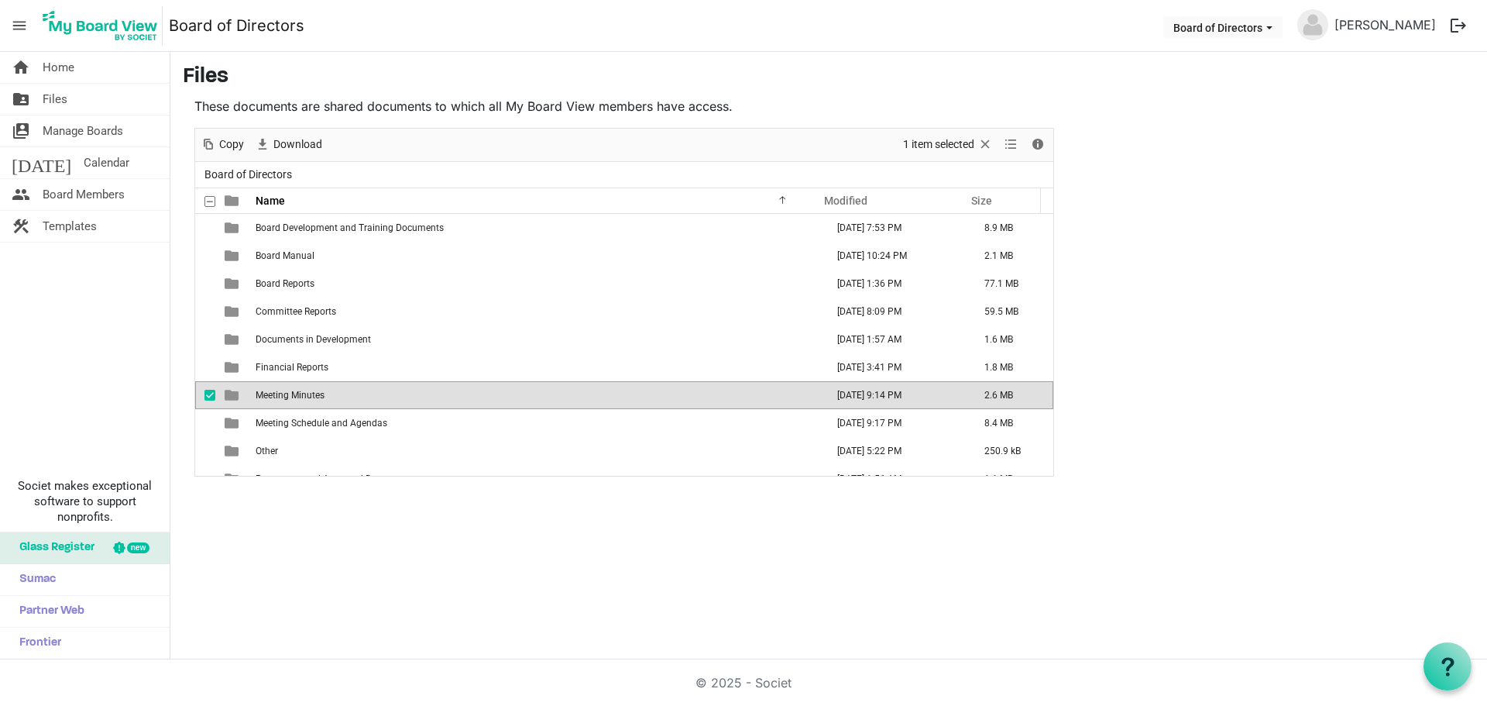 The image size is (1487, 706). Describe the element at coordinates (948, 144) in the screenshot. I see `button: Selection` at that location.